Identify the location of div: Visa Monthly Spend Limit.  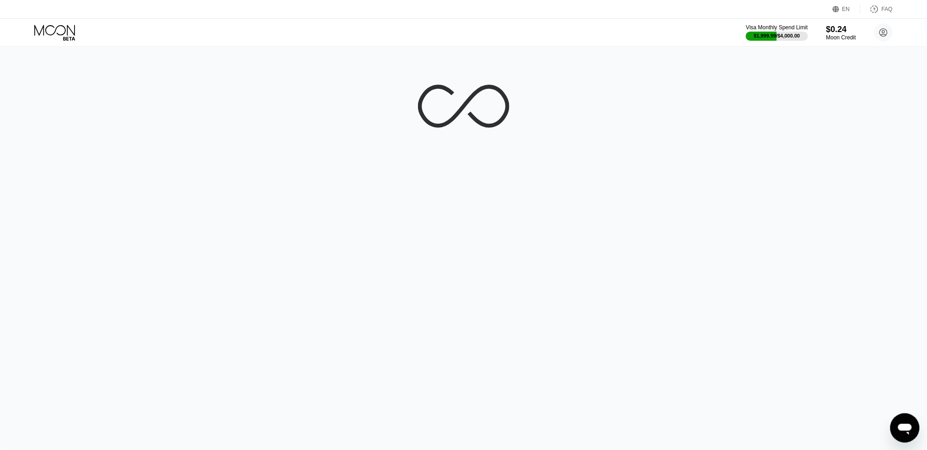
(777, 27).